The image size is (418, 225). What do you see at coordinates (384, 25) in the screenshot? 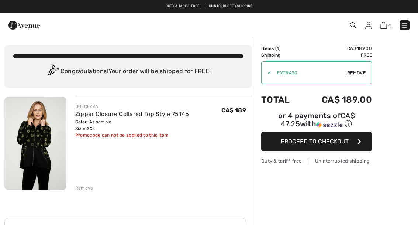
I see `img: Shopping Bag` at bounding box center [384, 25].